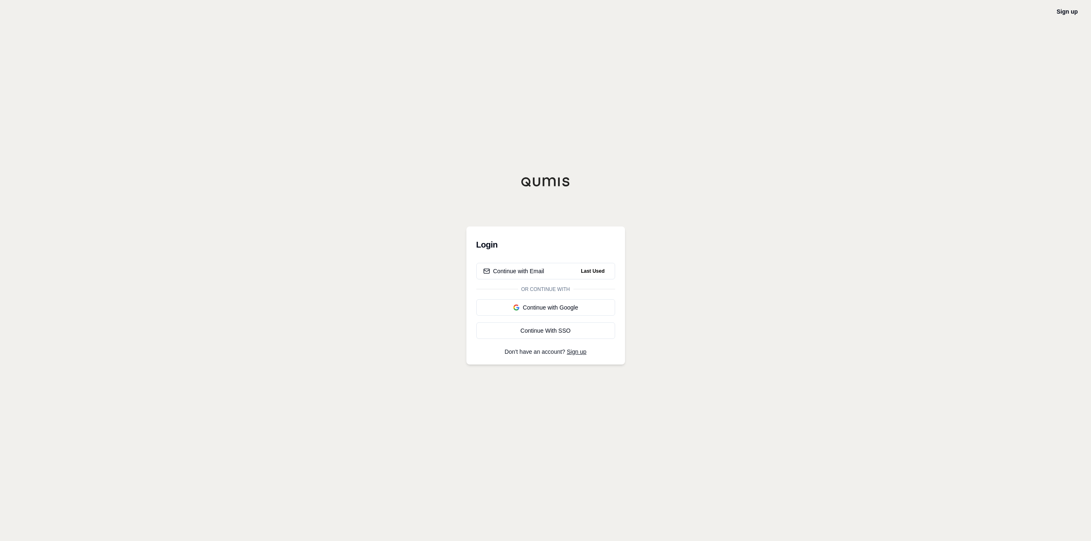 Image resolution: width=1091 pixels, height=541 pixels. I want to click on div: Continue with Email, so click(514, 271).